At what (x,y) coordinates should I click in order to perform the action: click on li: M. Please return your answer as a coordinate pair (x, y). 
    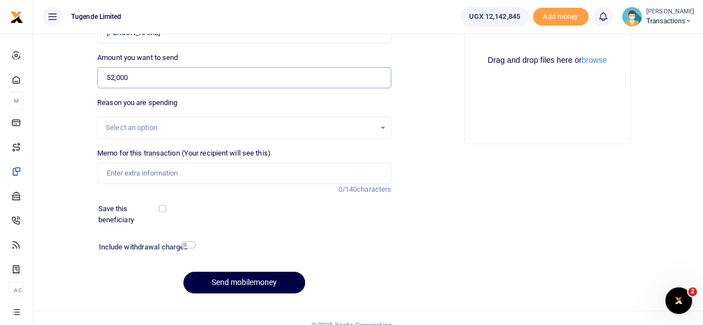
    Looking at the image, I should click on (16, 101).